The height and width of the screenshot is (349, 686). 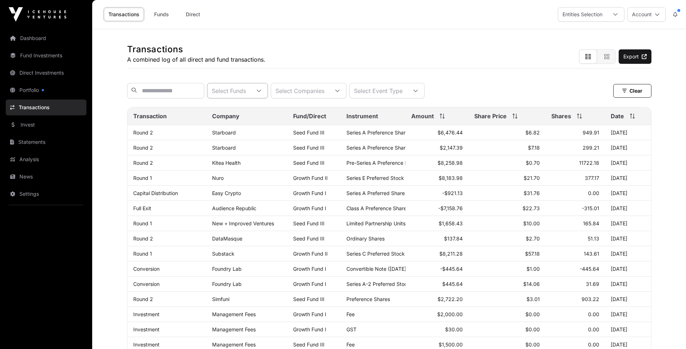 What do you see at coordinates (437, 314) in the screenshot?
I see `td: $2,000.00` at bounding box center [437, 314].